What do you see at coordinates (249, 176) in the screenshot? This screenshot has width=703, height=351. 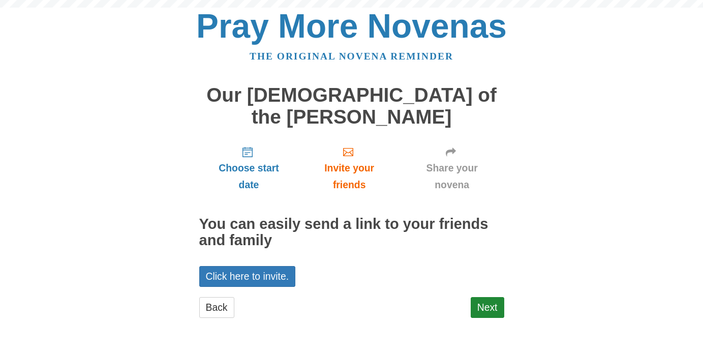 I see `span: Choose start date` at bounding box center [249, 176].